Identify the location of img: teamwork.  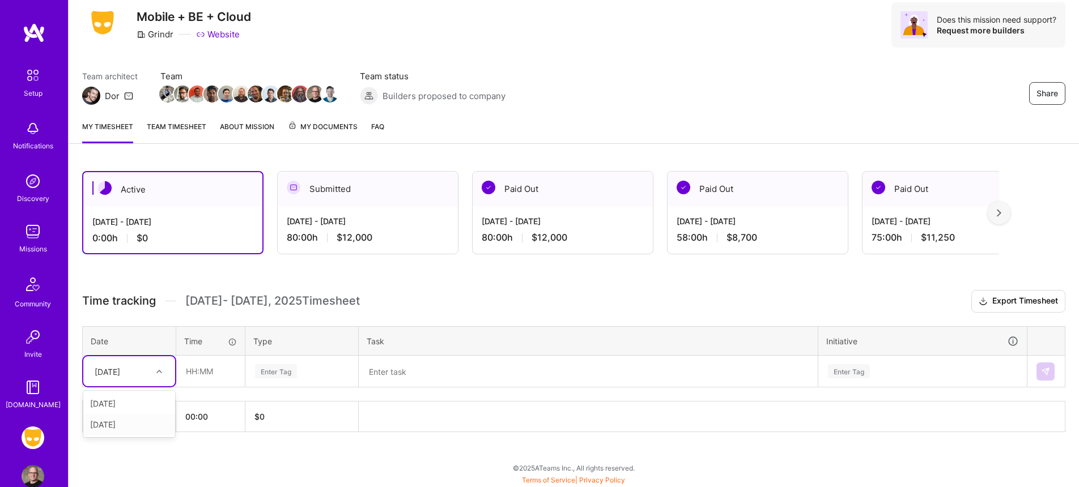
(33, 232).